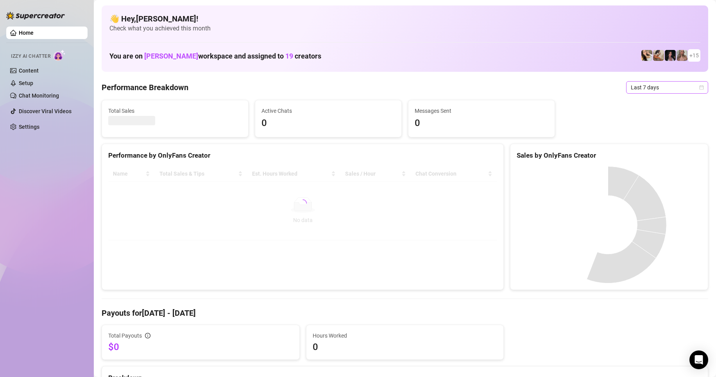  I want to click on img: Baby (@babyyyybellaa), so click(670, 55).